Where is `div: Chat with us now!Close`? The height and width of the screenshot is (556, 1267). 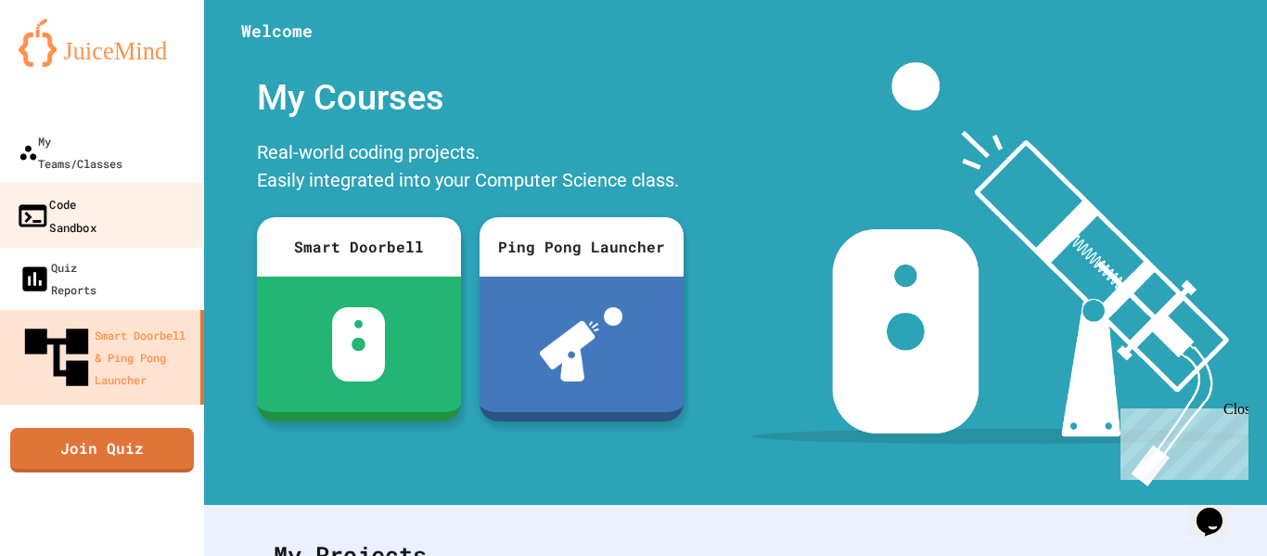 div: Chat with us now!Close is located at coordinates (68, 62).